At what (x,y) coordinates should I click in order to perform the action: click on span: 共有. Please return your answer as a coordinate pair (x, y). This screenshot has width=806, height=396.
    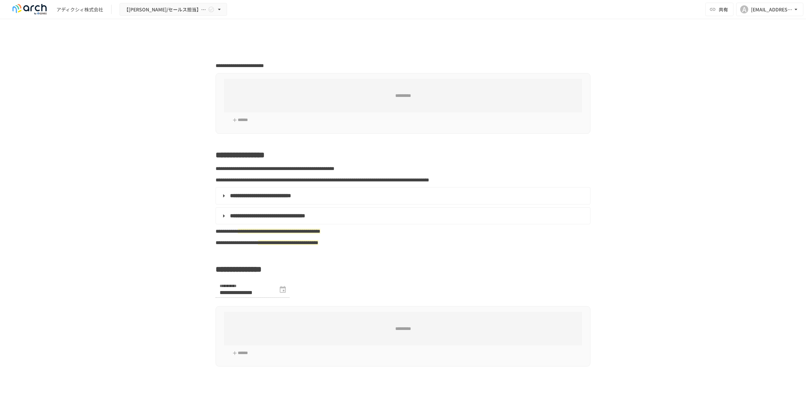
    Looking at the image, I should click on (723, 9).